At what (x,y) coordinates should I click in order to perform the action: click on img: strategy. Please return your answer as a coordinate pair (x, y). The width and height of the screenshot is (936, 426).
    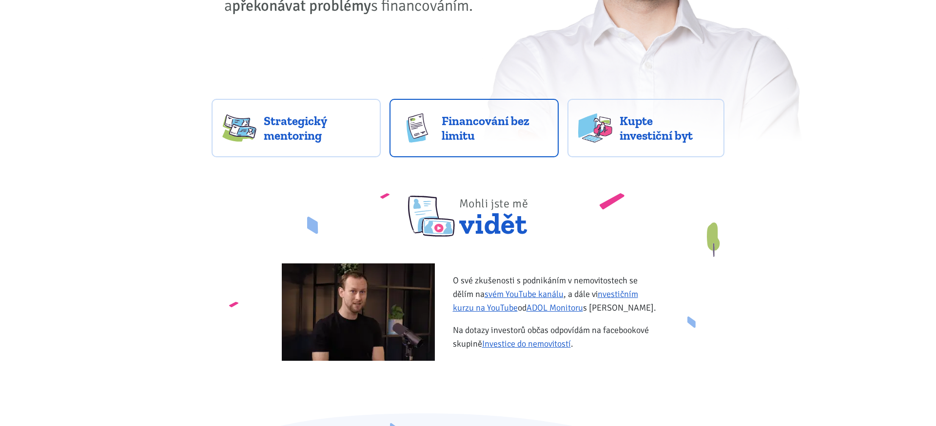
    Looking at the image, I should click on (239, 128).